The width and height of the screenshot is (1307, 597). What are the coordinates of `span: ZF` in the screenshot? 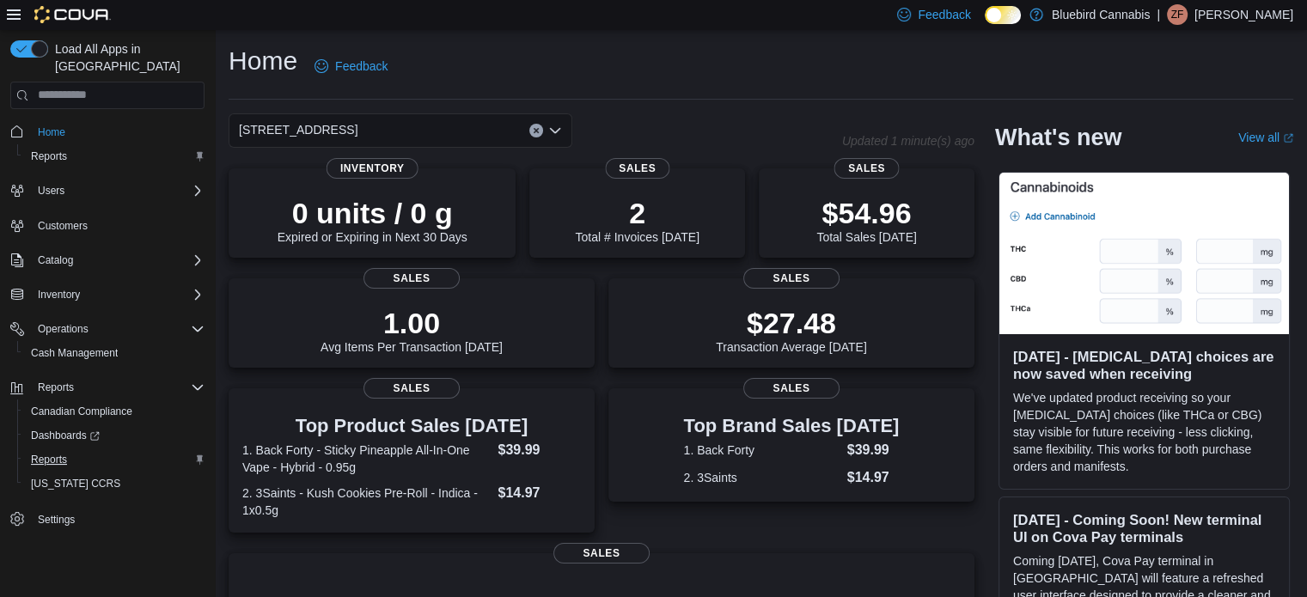 It's located at (1177, 15).